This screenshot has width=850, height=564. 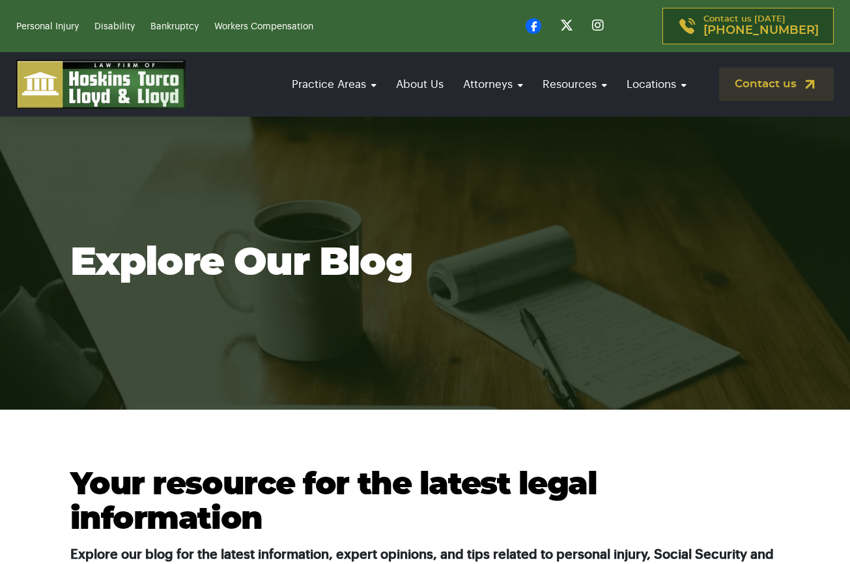 What do you see at coordinates (334, 84) in the screenshot?
I see `a: Practice Areas` at bounding box center [334, 84].